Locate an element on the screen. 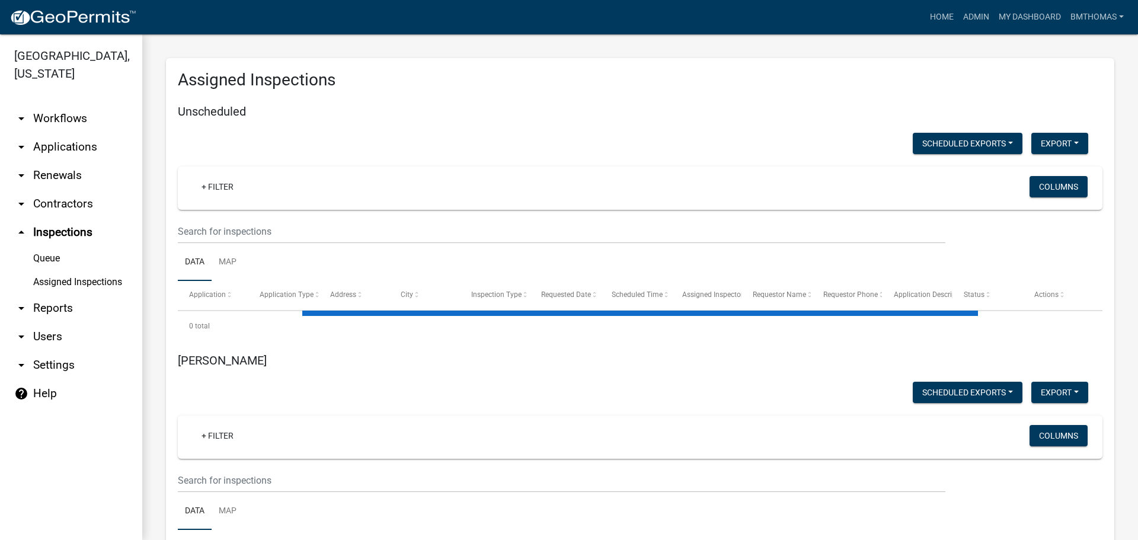 This screenshot has width=1138, height=540. span: Address is located at coordinates (343, 294).